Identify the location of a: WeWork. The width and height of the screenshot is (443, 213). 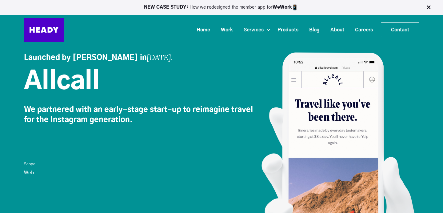
(282, 7).